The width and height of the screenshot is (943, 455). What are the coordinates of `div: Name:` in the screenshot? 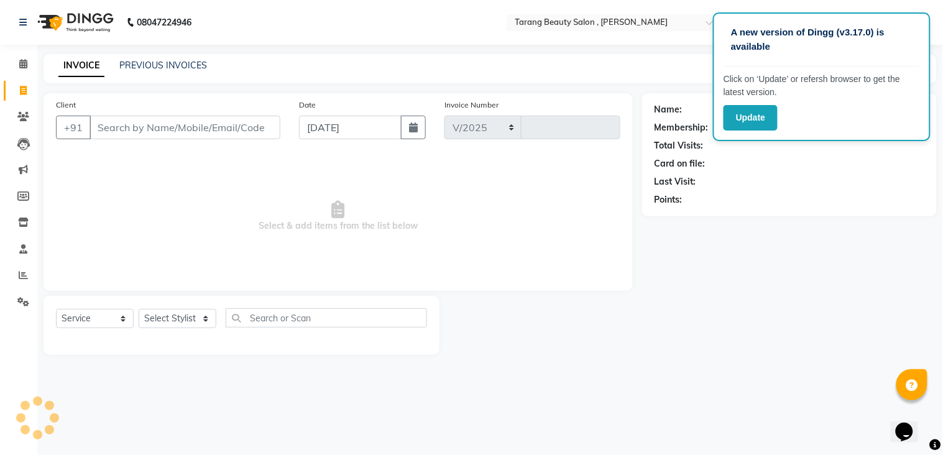 It's located at (669, 109).